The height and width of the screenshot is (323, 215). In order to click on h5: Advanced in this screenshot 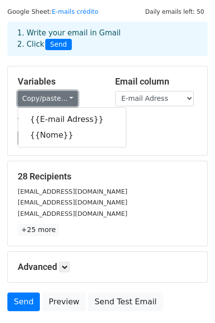, I will do `click(107, 267)`.